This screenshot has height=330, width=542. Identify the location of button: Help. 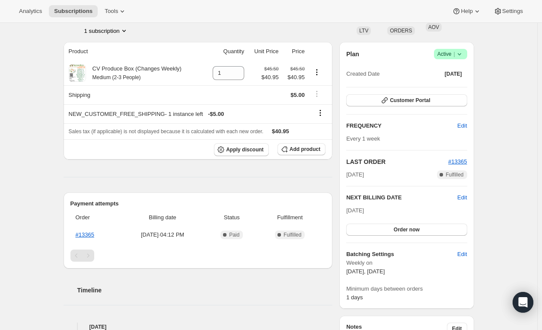
(466, 11).